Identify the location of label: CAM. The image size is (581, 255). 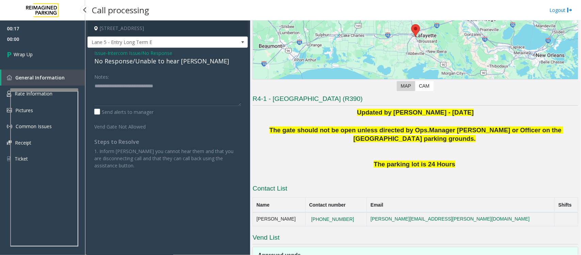
(424, 86).